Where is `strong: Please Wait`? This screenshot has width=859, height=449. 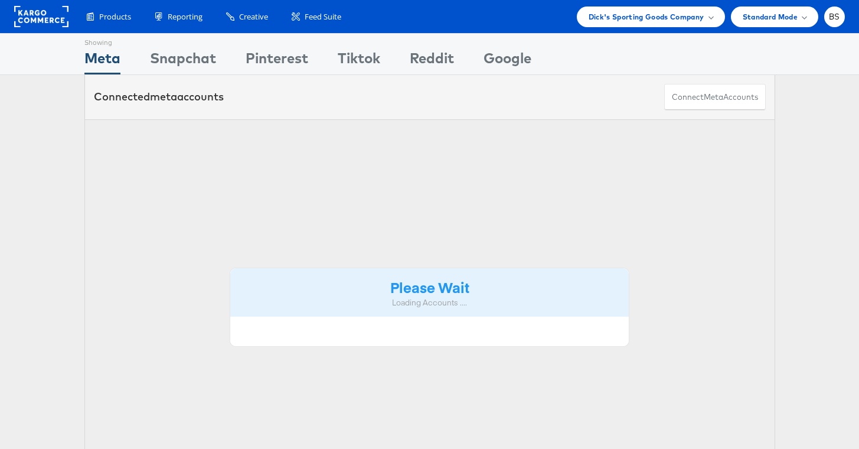
strong: Please Wait is located at coordinates (430, 286).